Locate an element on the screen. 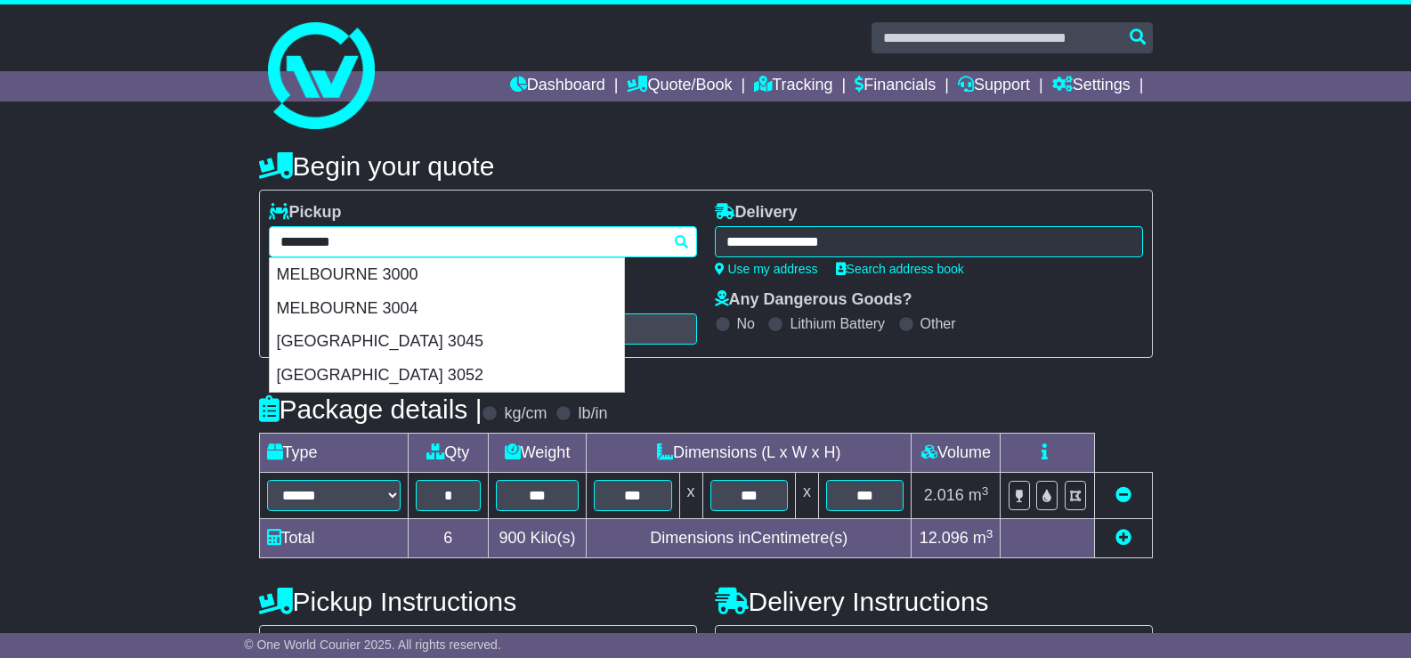 This screenshot has width=1411, height=658. td: Type is located at coordinates (333, 453).